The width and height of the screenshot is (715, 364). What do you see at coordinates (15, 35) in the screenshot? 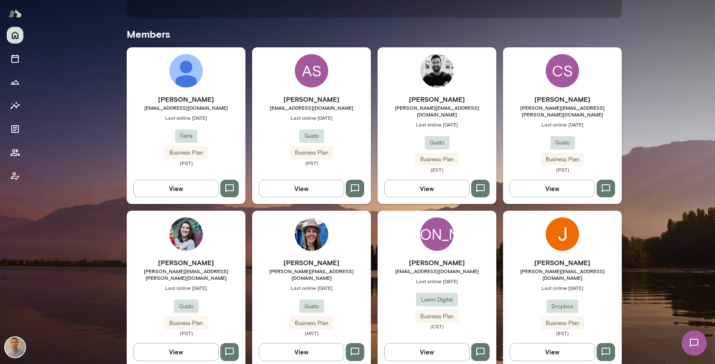
I see `button: Home` at bounding box center [15, 35].